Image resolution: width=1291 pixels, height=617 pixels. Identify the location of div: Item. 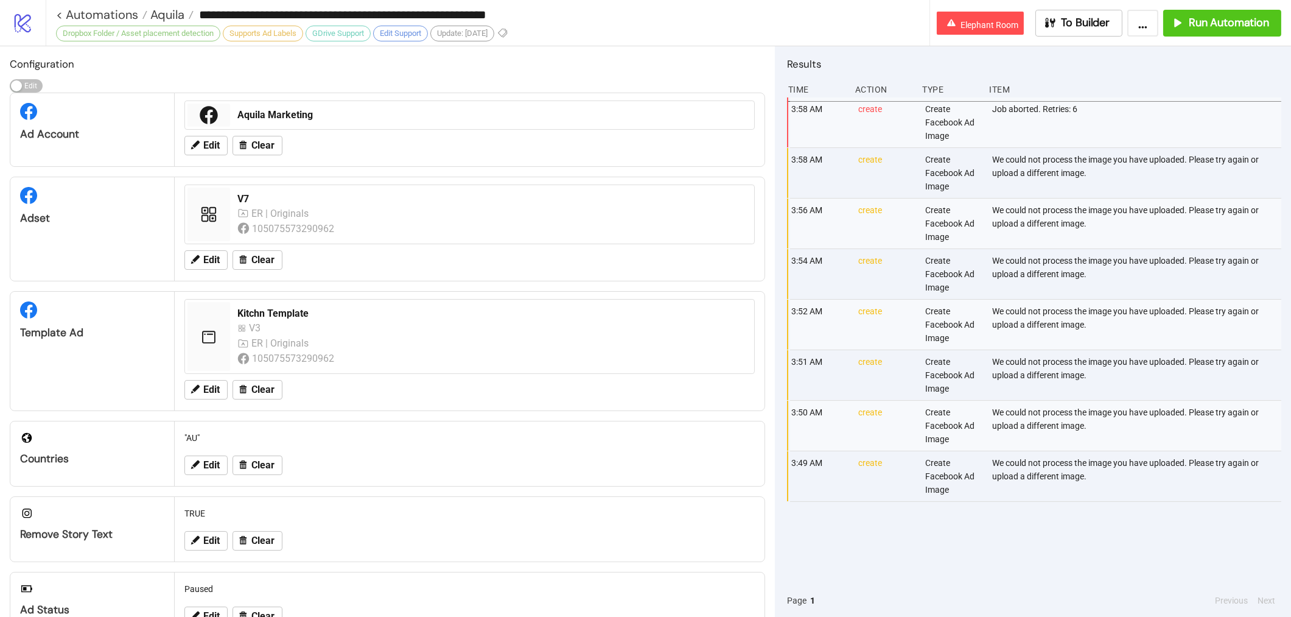
(1135, 89).